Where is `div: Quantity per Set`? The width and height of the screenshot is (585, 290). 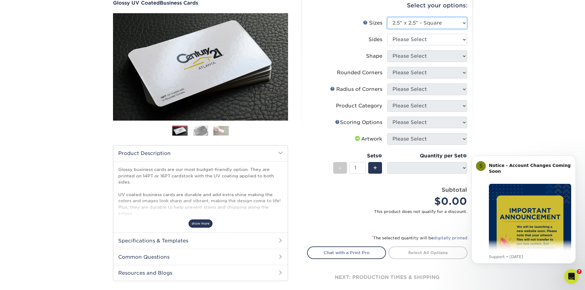
div: Quantity per Set is located at coordinates (427, 156).